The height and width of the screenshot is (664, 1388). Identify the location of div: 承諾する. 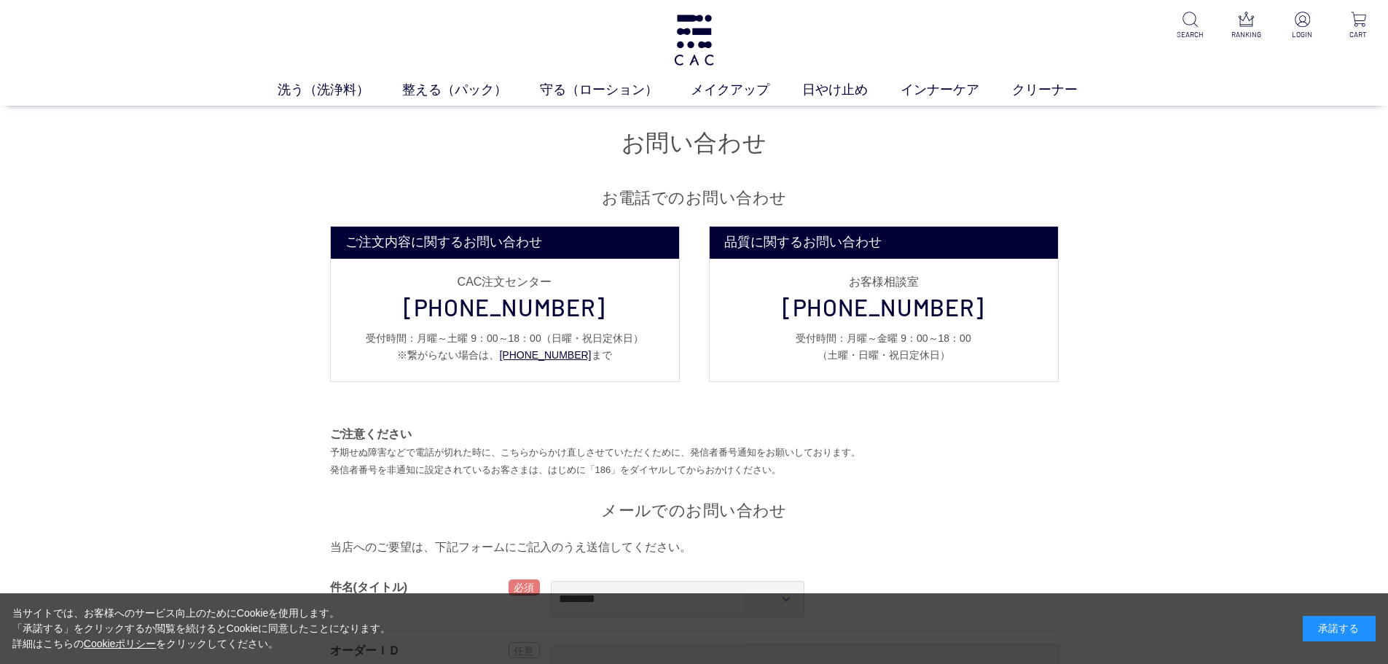
(1340, 628).